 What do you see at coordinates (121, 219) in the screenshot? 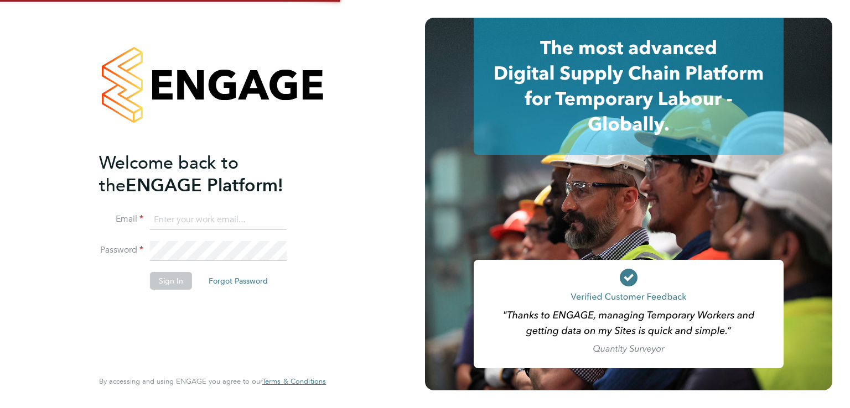
I see `label: Email` at bounding box center [121, 219].